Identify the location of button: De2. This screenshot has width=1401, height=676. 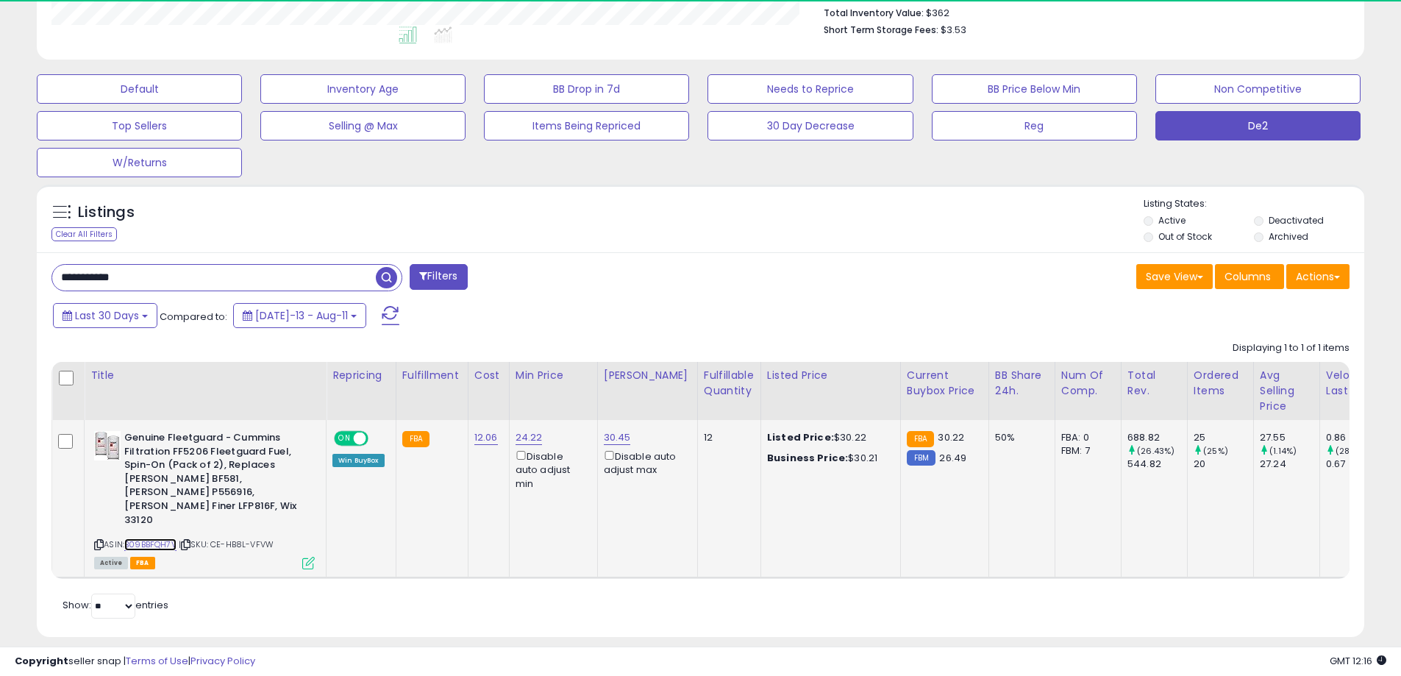
(1258, 126).